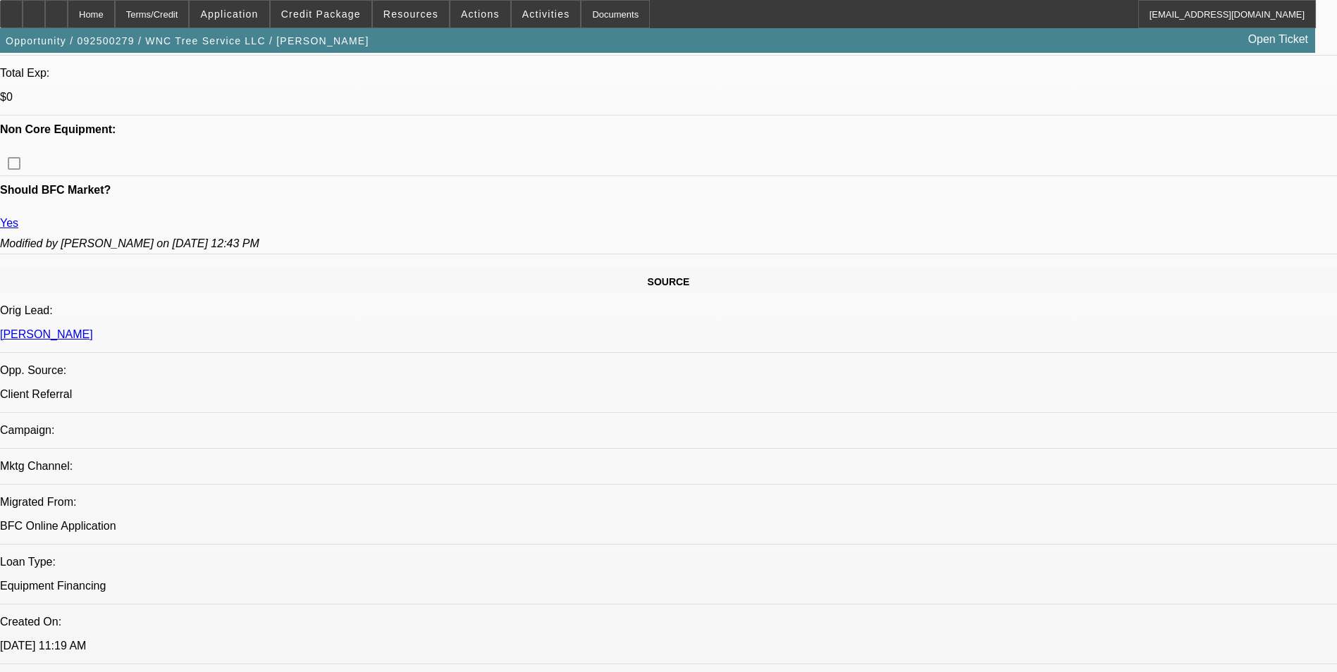 The height and width of the screenshot is (672, 1337). Describe the element at coordinates (669, 282) in the screenshot. I see `span: SOURCE` at that location.